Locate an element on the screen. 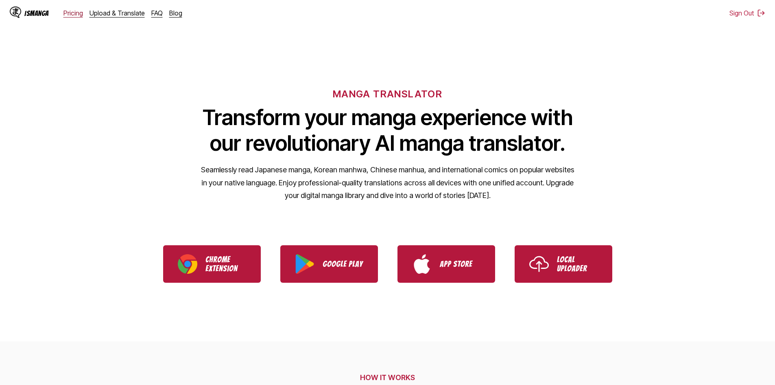 The image size is (775, 385). a: Use IsManga Local Uploader is located at coordinates (564, 264).